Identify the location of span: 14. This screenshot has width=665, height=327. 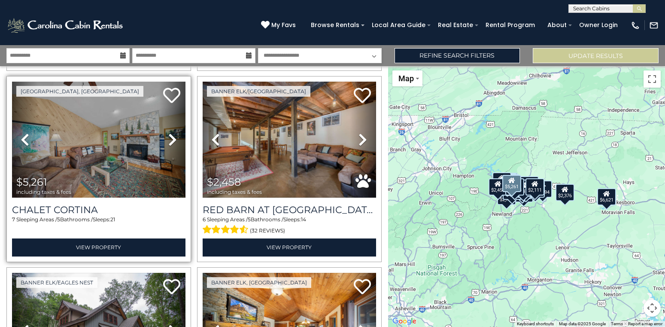
(304, 219).